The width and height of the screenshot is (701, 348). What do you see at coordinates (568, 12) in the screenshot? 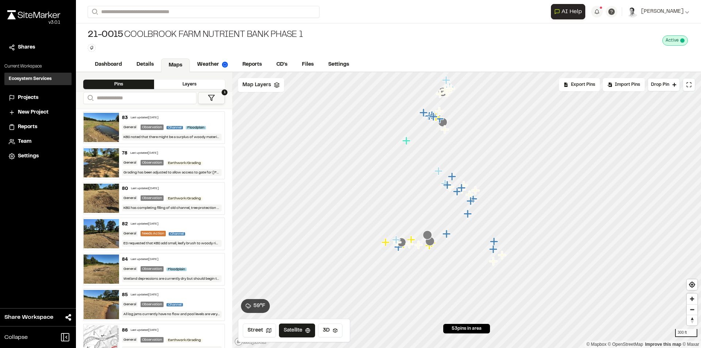
I see `button: Open AI Assistant` at bounding box center [568, 12].